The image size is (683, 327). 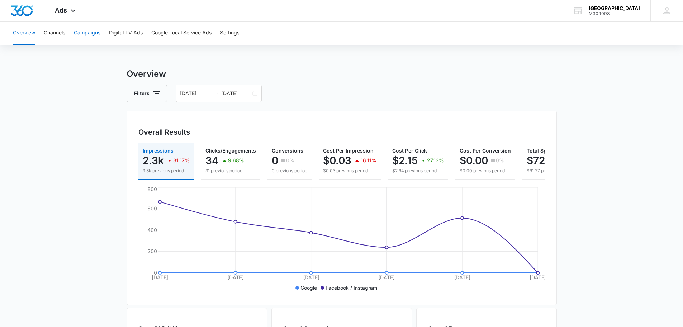 I want to click on h3: Overall Results, so click(x=164, y=132).